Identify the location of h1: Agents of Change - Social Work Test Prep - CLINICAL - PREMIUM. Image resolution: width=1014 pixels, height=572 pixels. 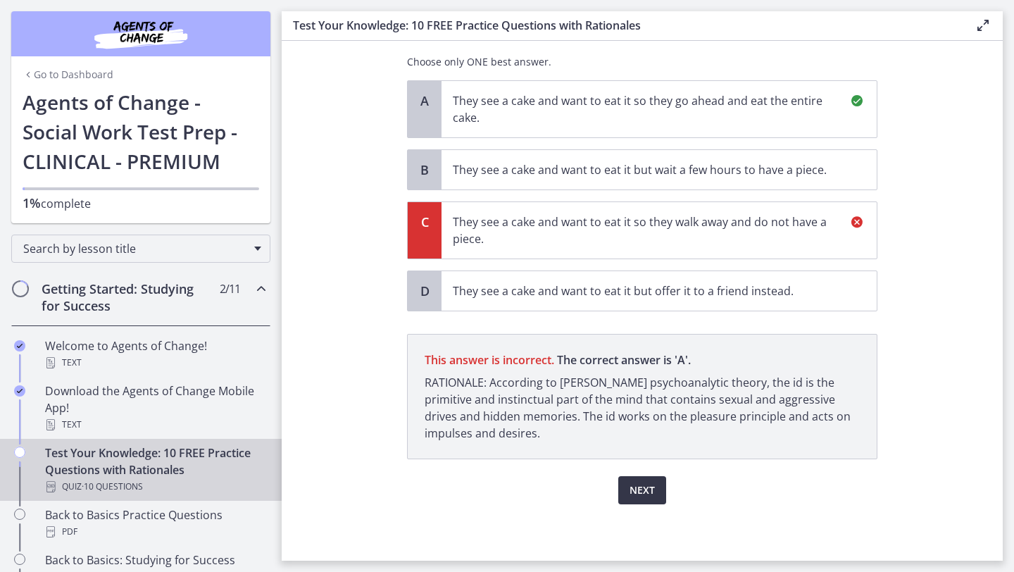
(141, 132).